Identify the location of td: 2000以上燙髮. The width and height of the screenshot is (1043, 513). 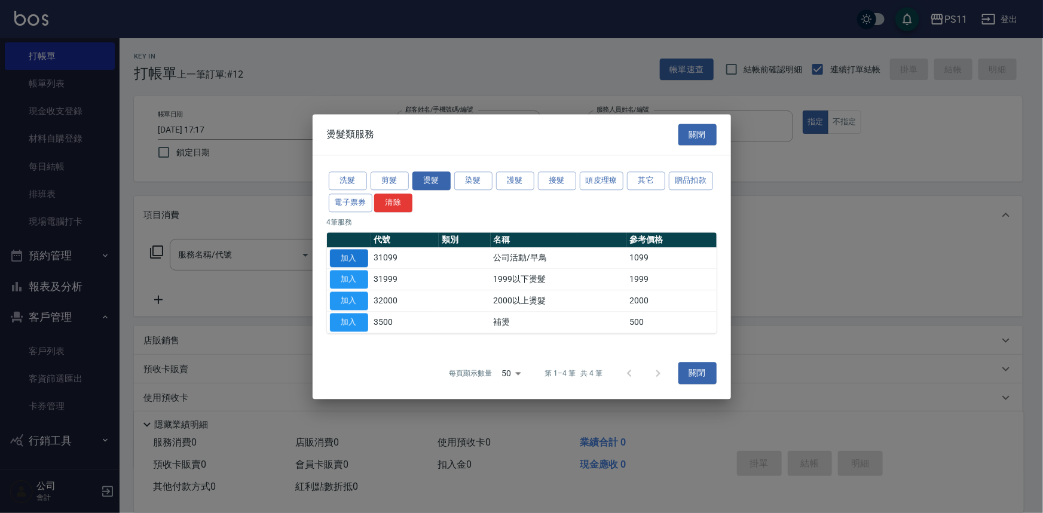
(559, 301).